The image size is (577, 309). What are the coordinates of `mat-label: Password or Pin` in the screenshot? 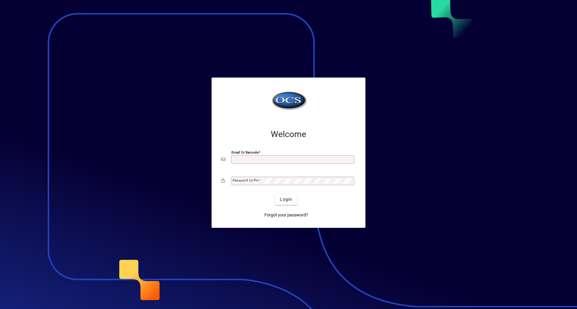 It's located at (246, 180).